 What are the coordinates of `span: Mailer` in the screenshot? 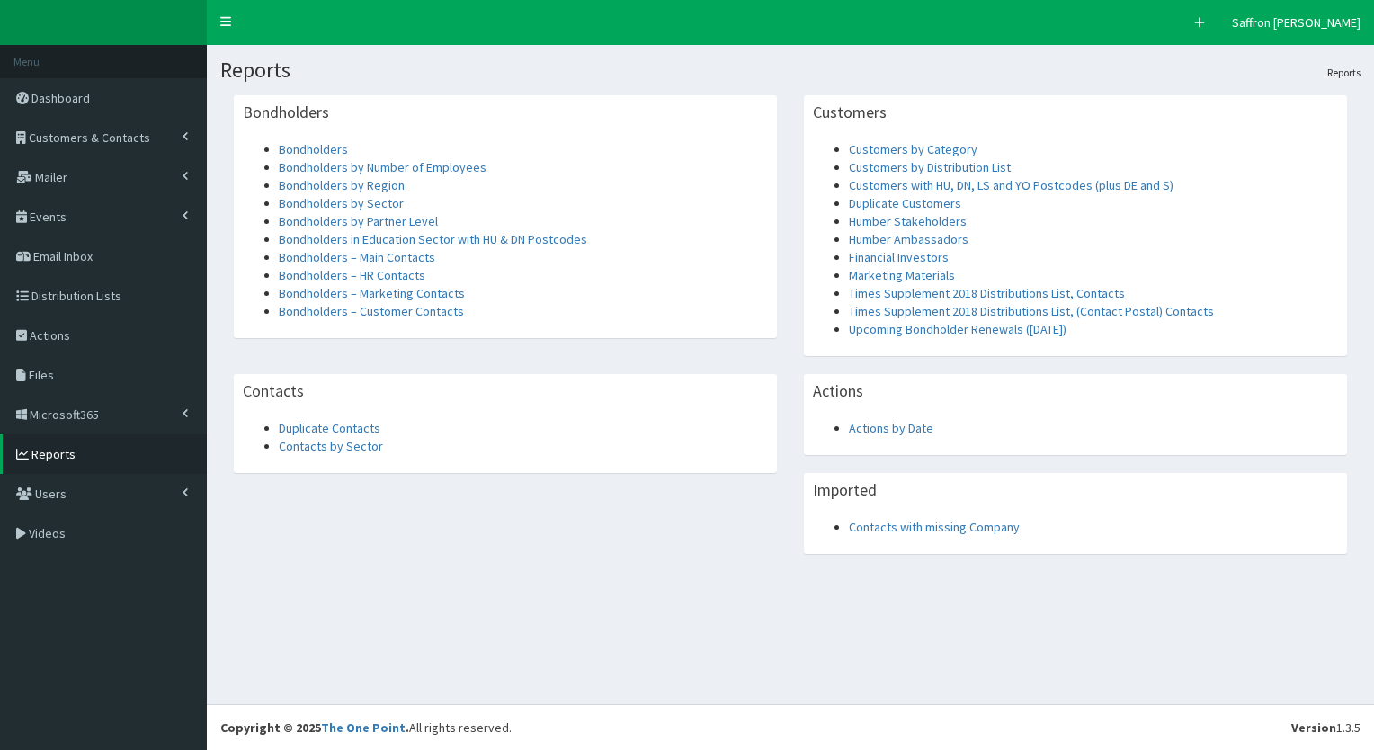 It's located at (51, 177).